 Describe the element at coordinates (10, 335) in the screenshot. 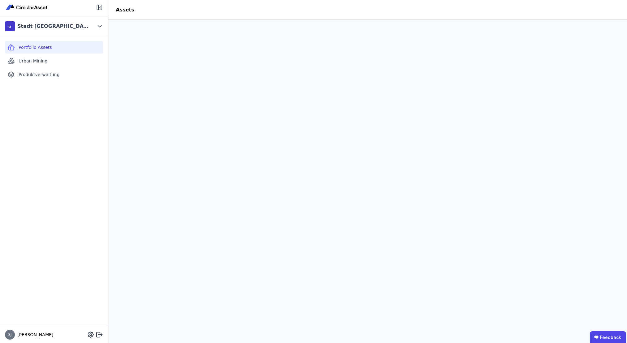

I see `span: SJ` at that location.